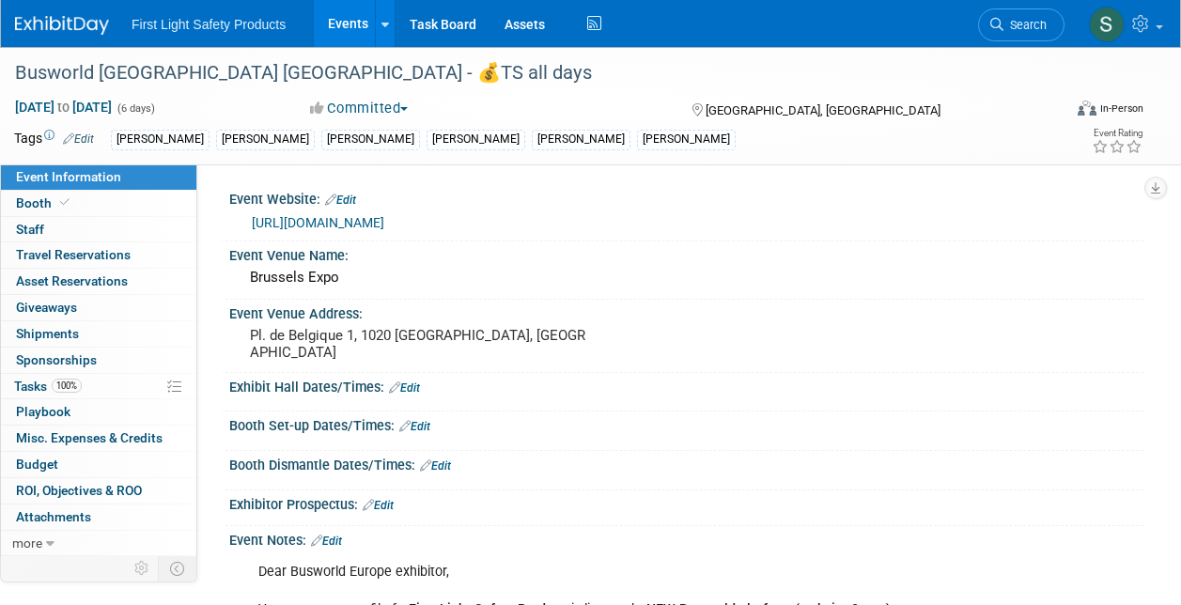 Image resolution: width=1181 pixels, height=605 pixels. I want to click on a: Asset Reservations, so click(99, 281).